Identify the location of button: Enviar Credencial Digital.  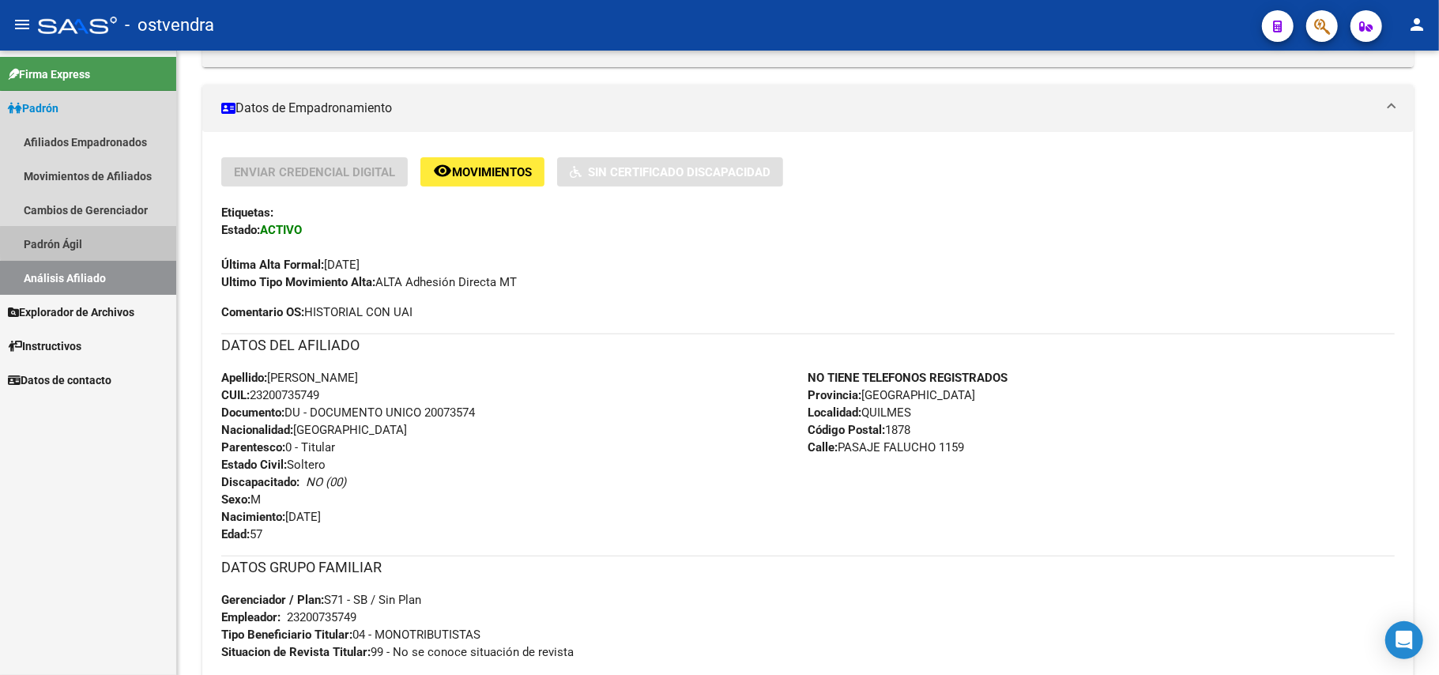
(315, 172).